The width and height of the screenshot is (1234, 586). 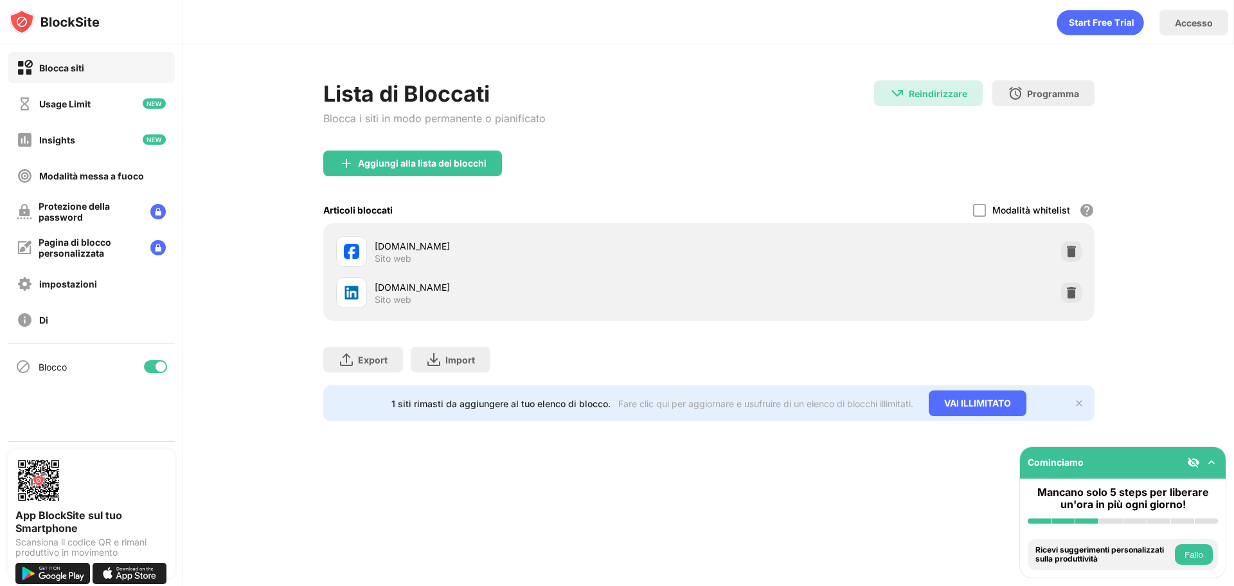 I want to click on img: options-page-qr-code.png, so click(x=39, y=480).